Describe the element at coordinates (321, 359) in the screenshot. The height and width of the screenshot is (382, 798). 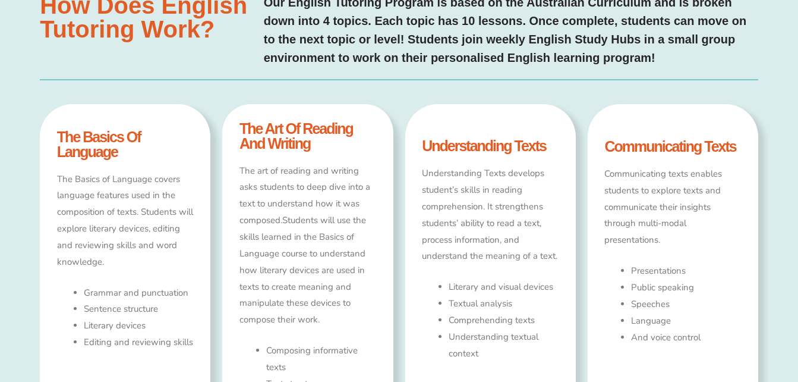
I see `li: Composing informative texts` at that location.